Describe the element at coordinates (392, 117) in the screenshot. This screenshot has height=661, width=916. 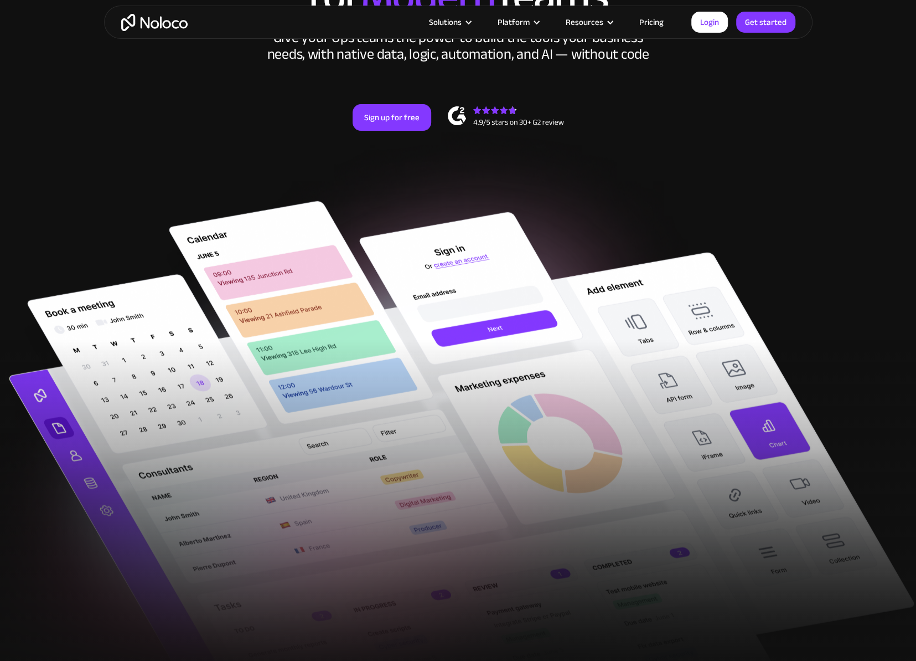
I see `a: Sign up for free` at that location.